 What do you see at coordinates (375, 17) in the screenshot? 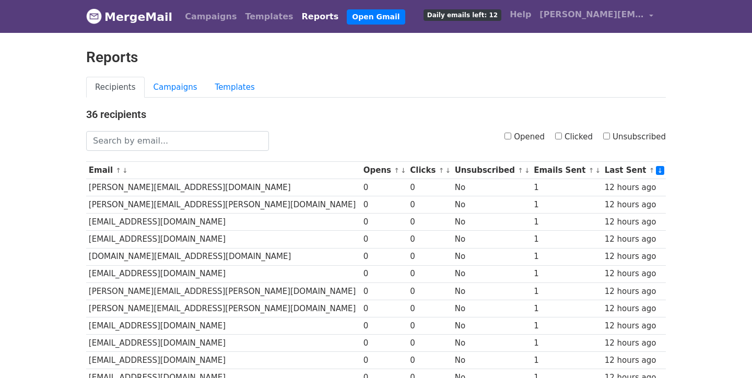
I see `a: Open Gmail` at bounding box center [375, 17].